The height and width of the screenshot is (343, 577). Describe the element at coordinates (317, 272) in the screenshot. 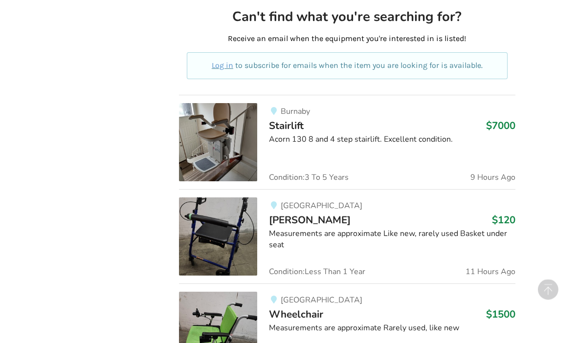

I see `span: Condition: Less Than 1 Year` at that location.